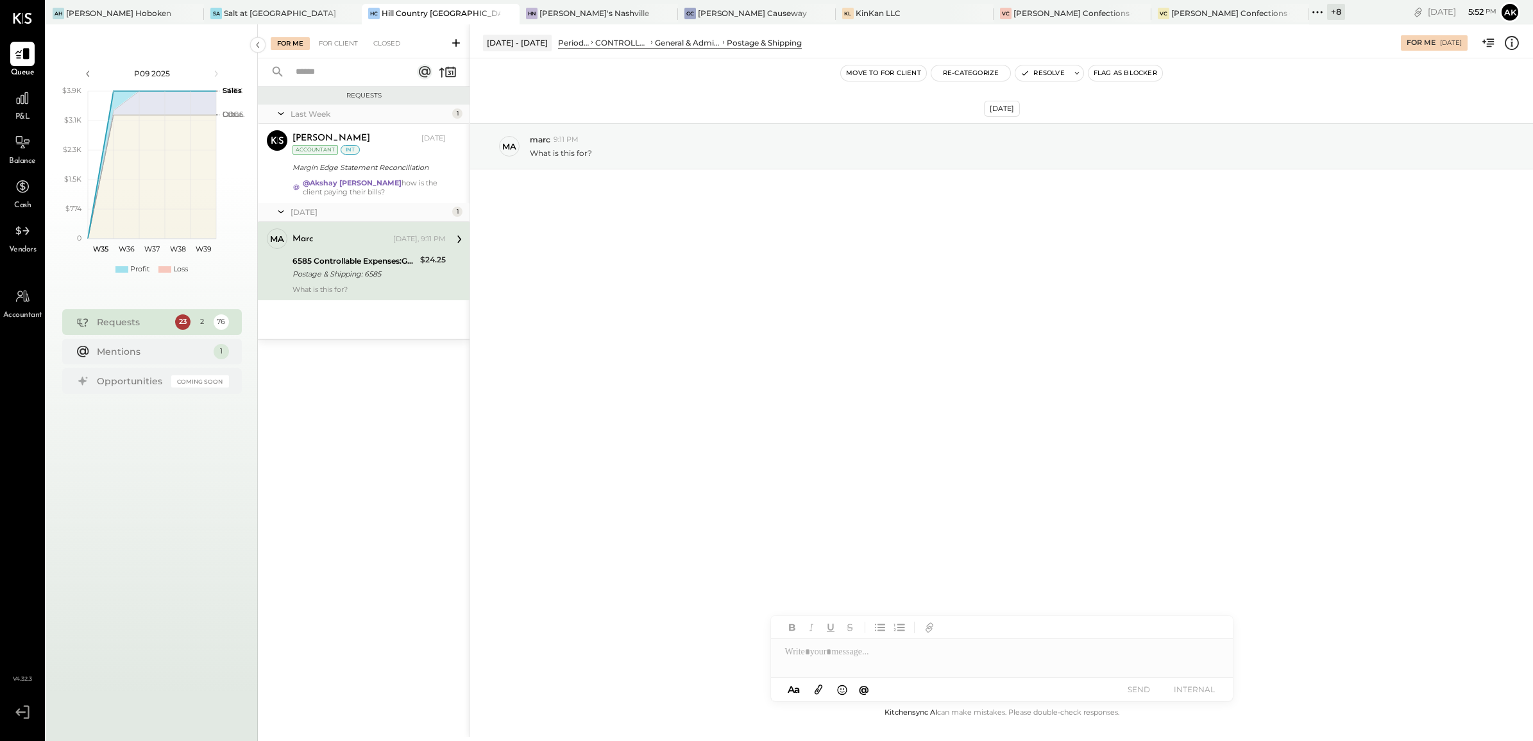 The image size is (1533, 741). What do you see at coordinates (22, 206) in the screenshot?
I see `span: Cash` at bounding box center [22, 206].